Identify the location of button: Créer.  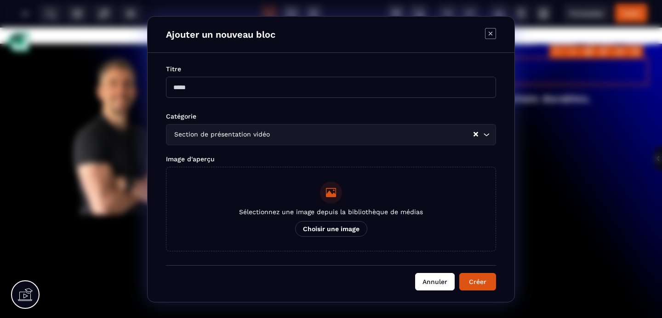
(478, 282).